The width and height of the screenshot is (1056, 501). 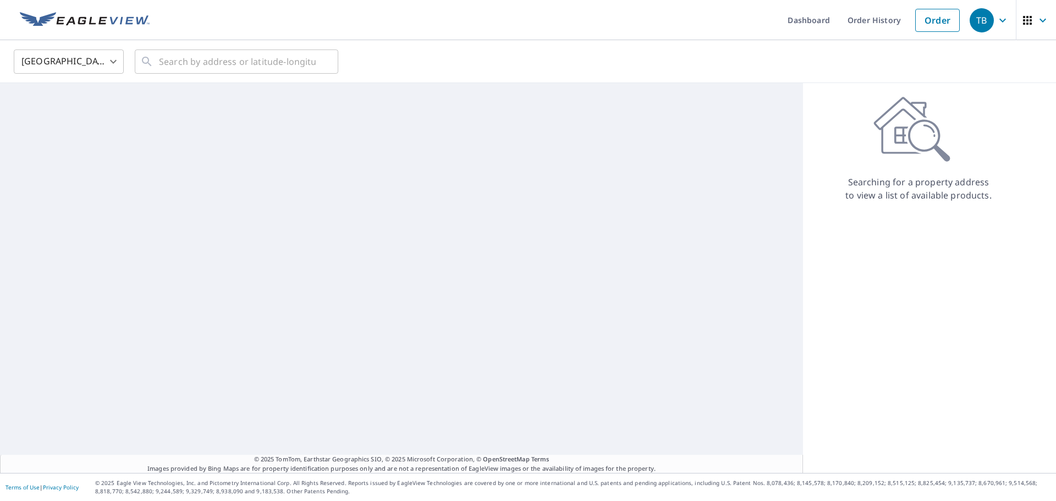 I want to click on img: EV Logo, so click(x=85, y=20).